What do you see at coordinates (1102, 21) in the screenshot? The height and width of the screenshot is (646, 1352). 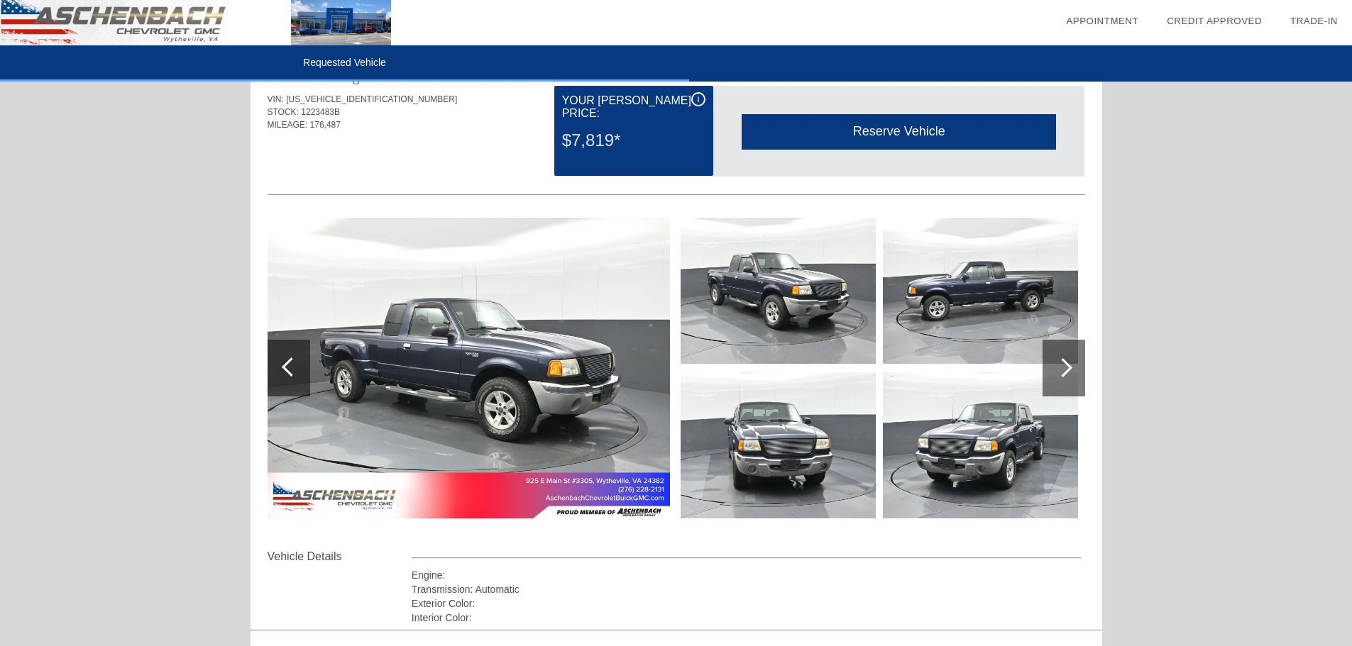 I see `a: Appointment` at bounding box center [1102, 21].